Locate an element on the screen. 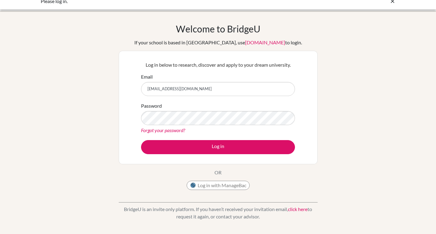 The image size is (436, 234). p: OR is located at coordinates (218, 173).